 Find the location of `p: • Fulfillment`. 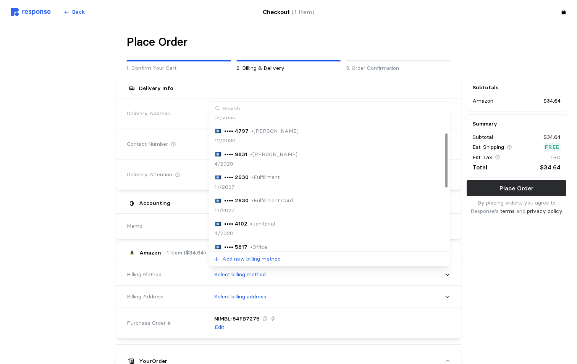

p: • Fulfillment is located at coordinates (265, 178).